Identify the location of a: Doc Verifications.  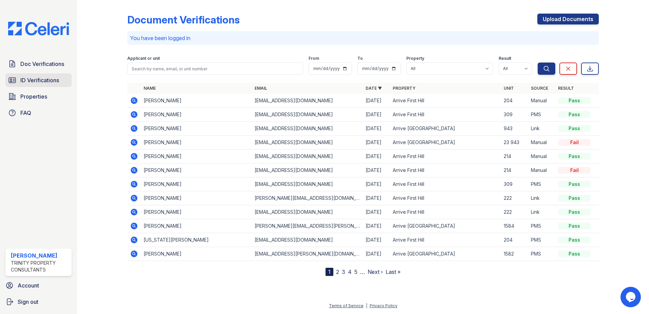
(38, 64).